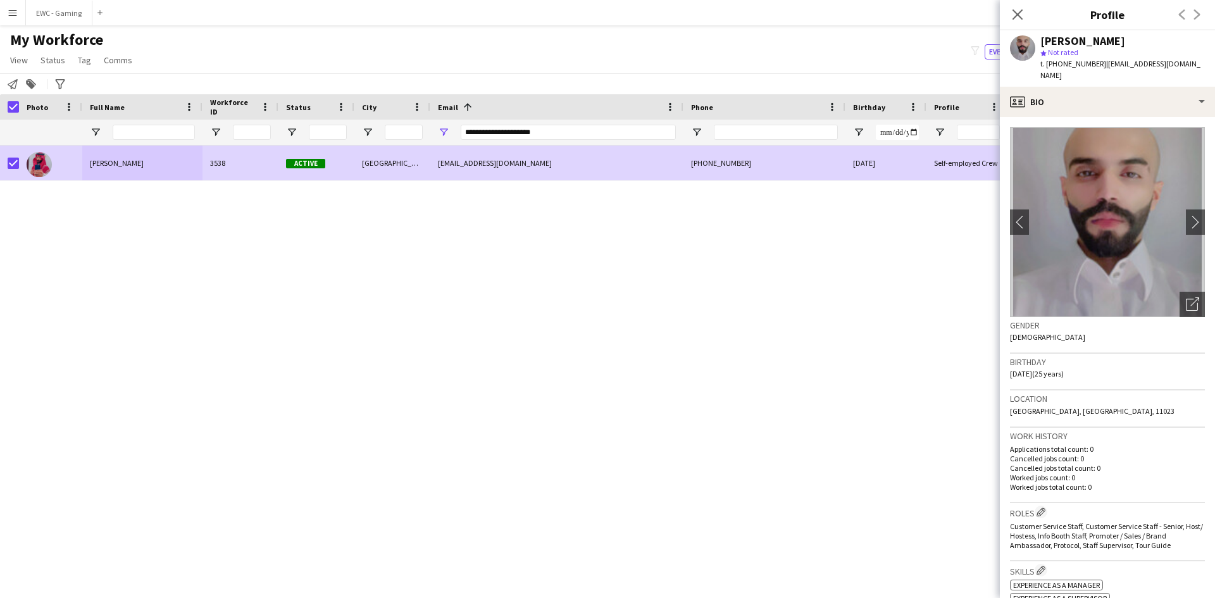  Describe the element at coordinates (53, 60) in the screenshot. I see `a: Status` at that location.